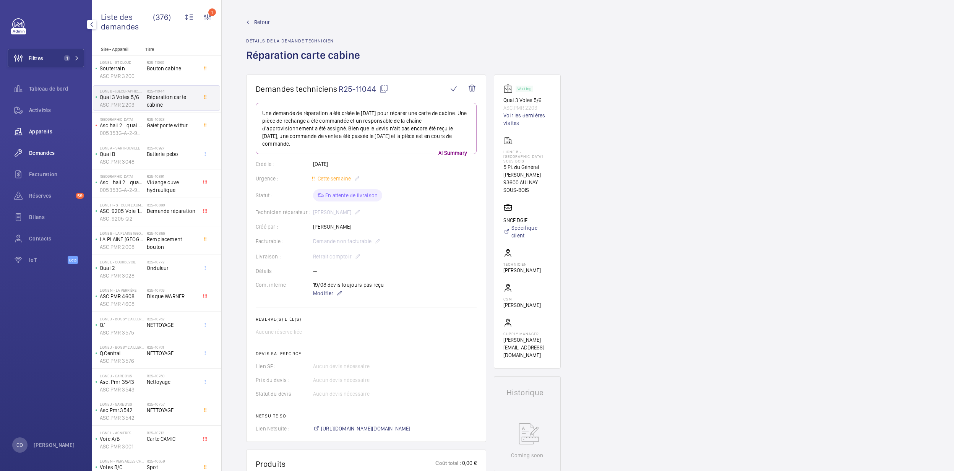  What do you see at coordinates (122, 190) in the screenshot?
I see `p: 005353G-A-2-95-0-11` at bounding box center [122, 190].